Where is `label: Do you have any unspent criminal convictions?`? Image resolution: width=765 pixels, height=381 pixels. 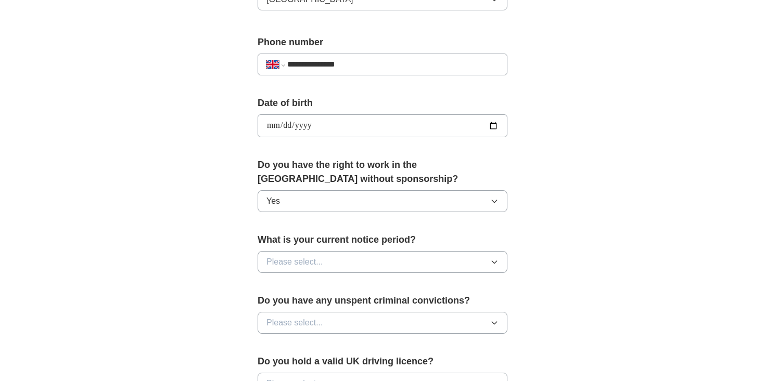 label: Do you have any unspent criminal convictions? is located at coordinates (382, 301).